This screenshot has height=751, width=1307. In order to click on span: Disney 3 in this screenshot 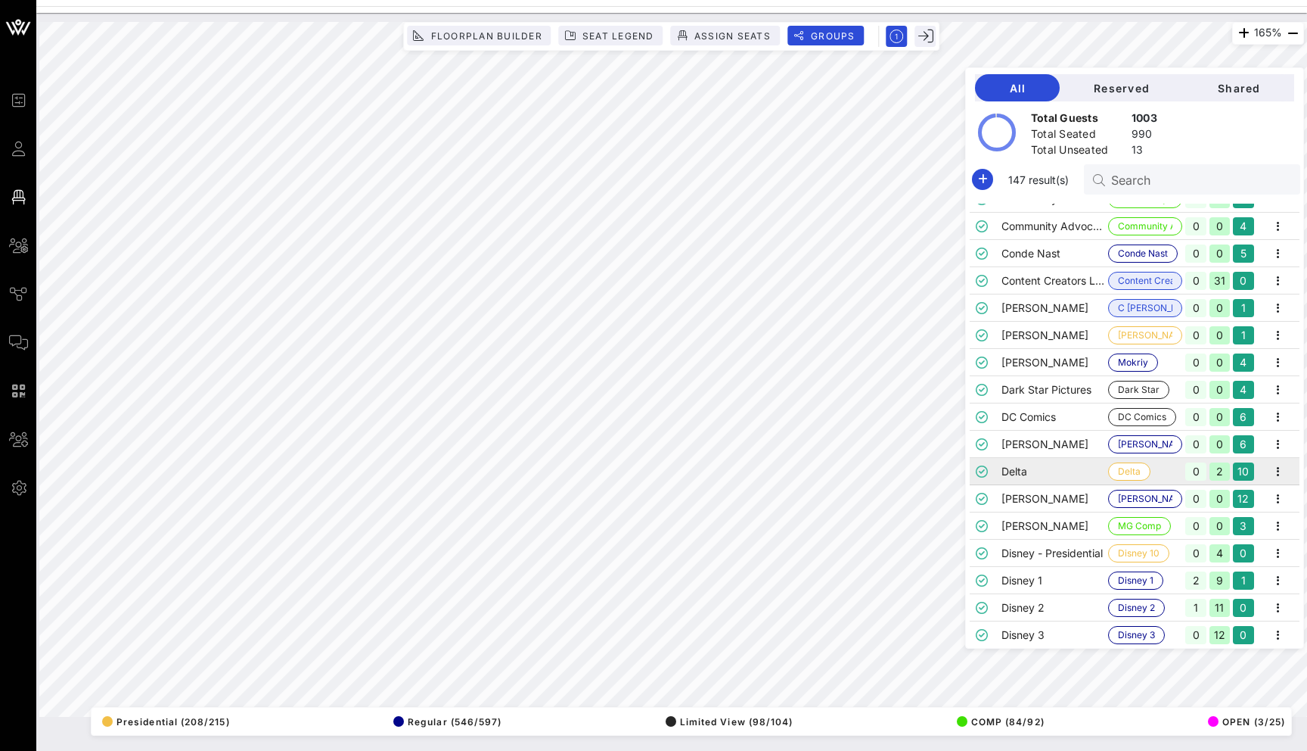, I will do `click(1136, 635)`.